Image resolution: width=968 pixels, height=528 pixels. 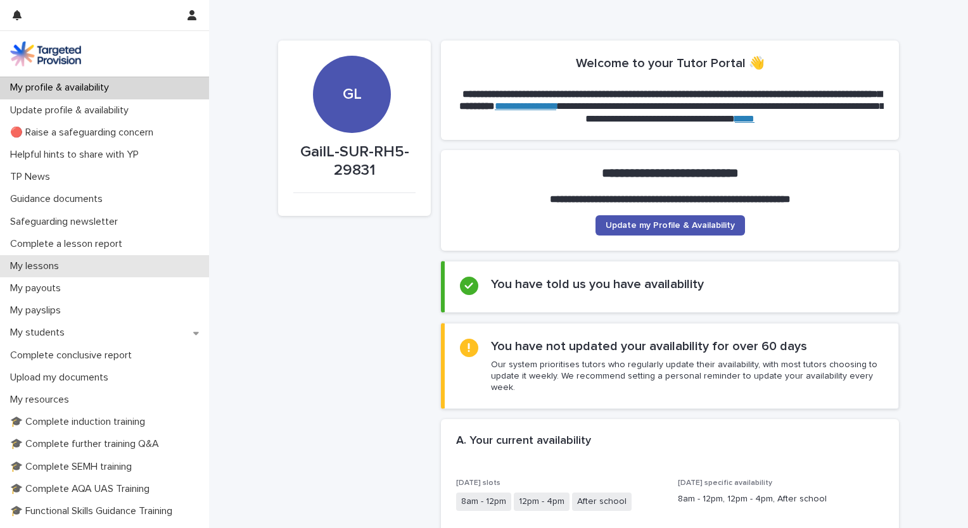 I want to click on img: M5nRWzHhSzIhMunXDL62, so click(x=46, y=54).